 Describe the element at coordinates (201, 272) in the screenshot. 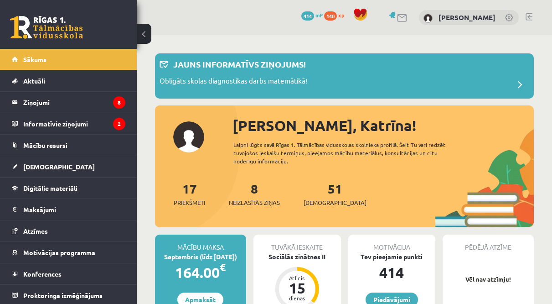

I see `div: 164.00` at that location.